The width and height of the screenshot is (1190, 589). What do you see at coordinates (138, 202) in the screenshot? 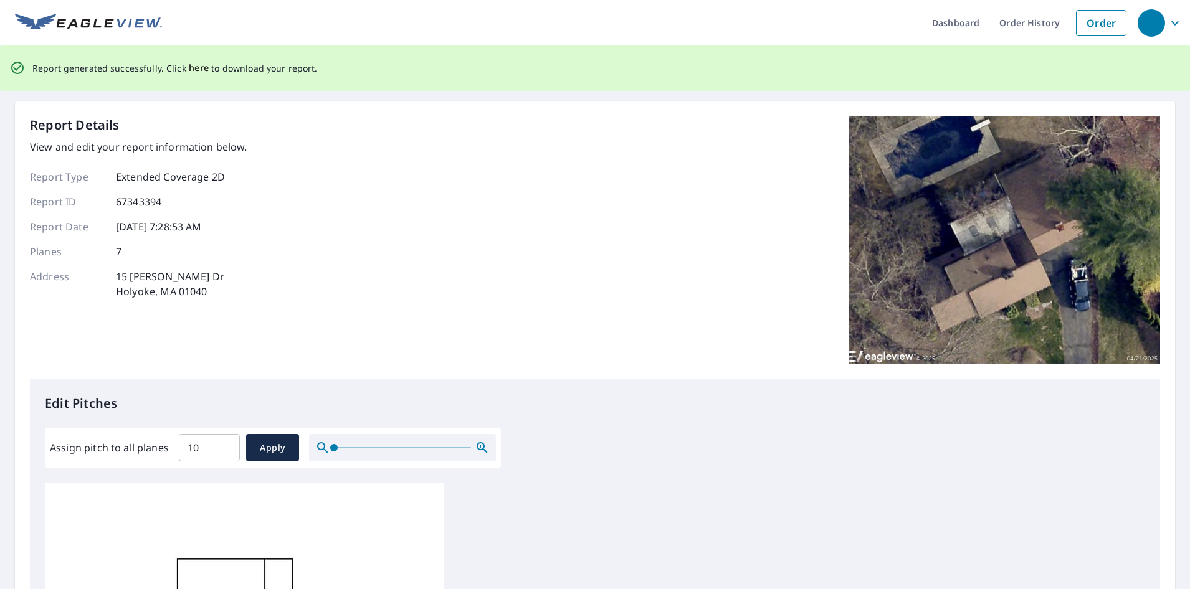
I see `p: 67343394` at bounding box center [138, 202].